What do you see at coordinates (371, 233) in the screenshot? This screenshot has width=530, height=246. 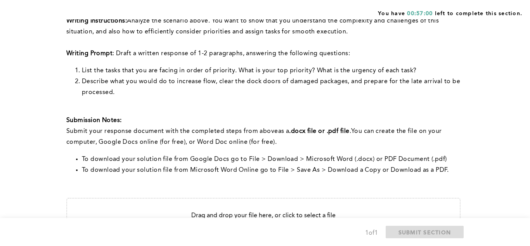 I see `div: 1 of 1` at bounding box center [371, 233].